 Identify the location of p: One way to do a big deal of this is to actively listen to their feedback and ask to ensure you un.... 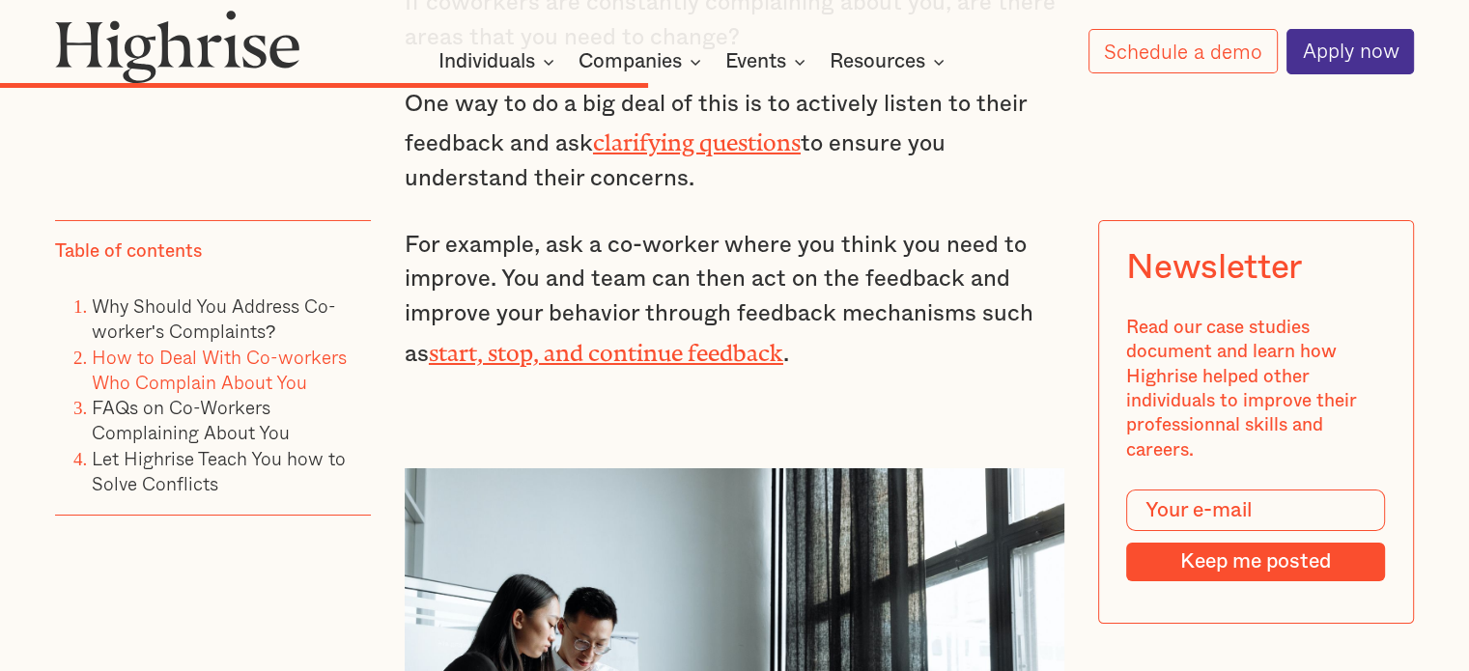
(734, 142).